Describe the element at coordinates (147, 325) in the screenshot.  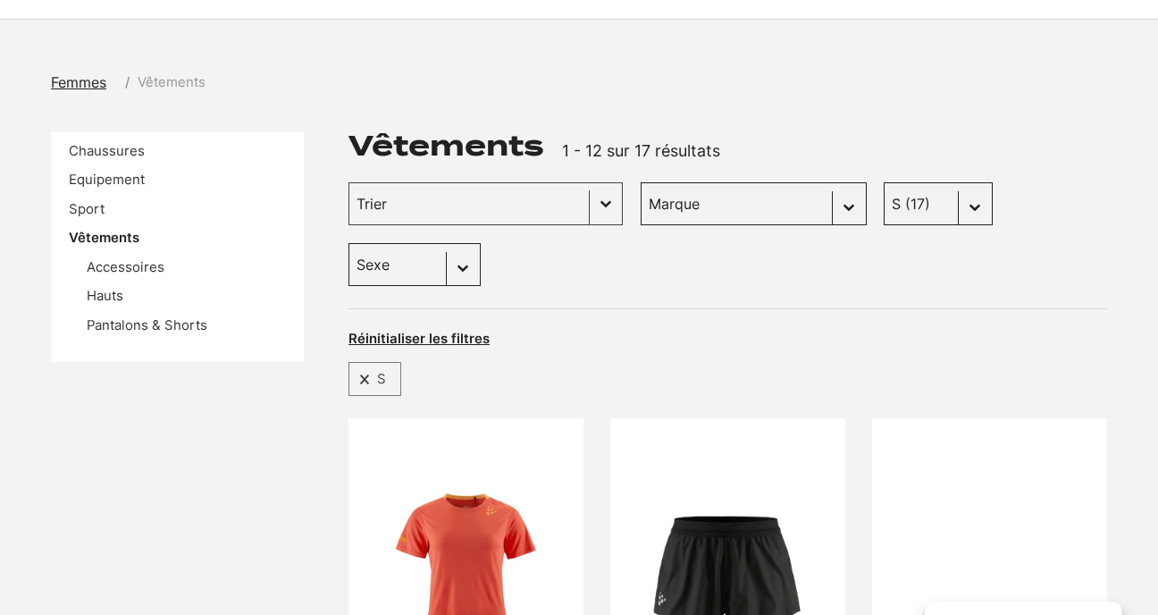
I see `a: Pantalons & Shorts` at that location.